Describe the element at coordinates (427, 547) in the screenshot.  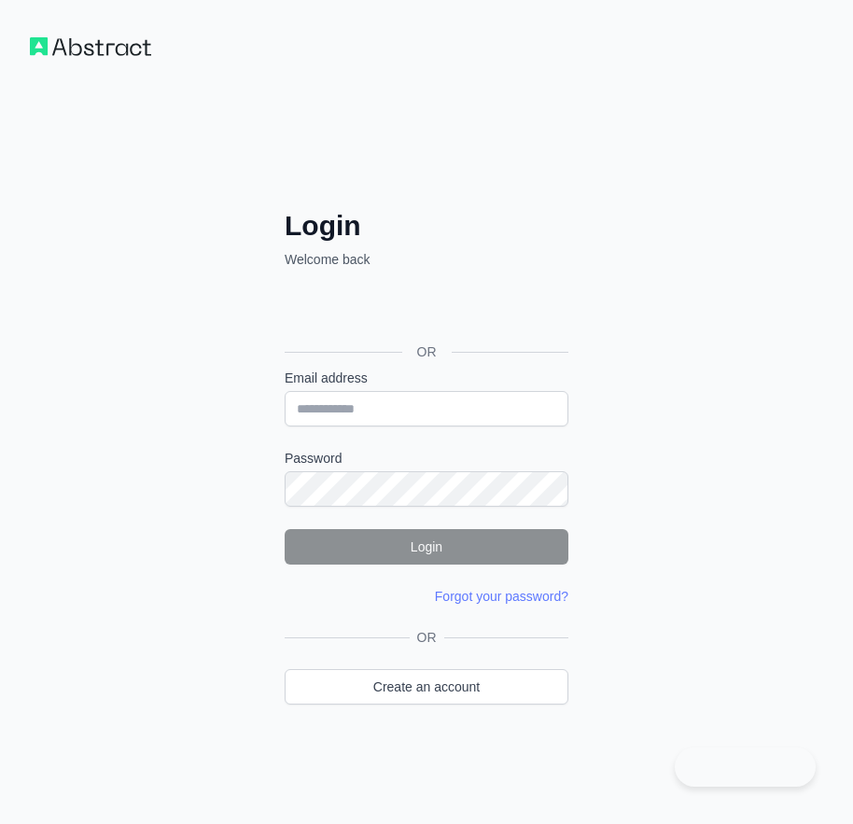
I see `button: Login` at that location.